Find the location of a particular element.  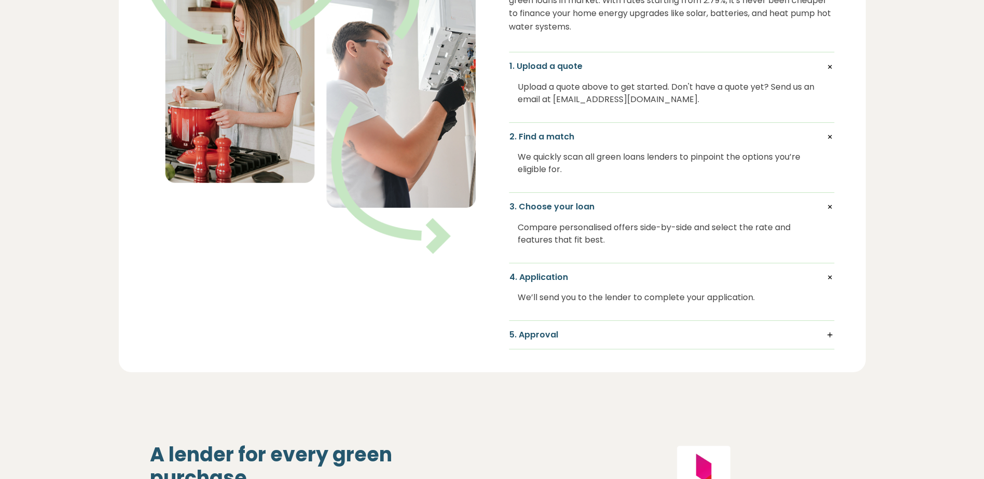

h5: 5. Approval is located at coordinates (672, 335).